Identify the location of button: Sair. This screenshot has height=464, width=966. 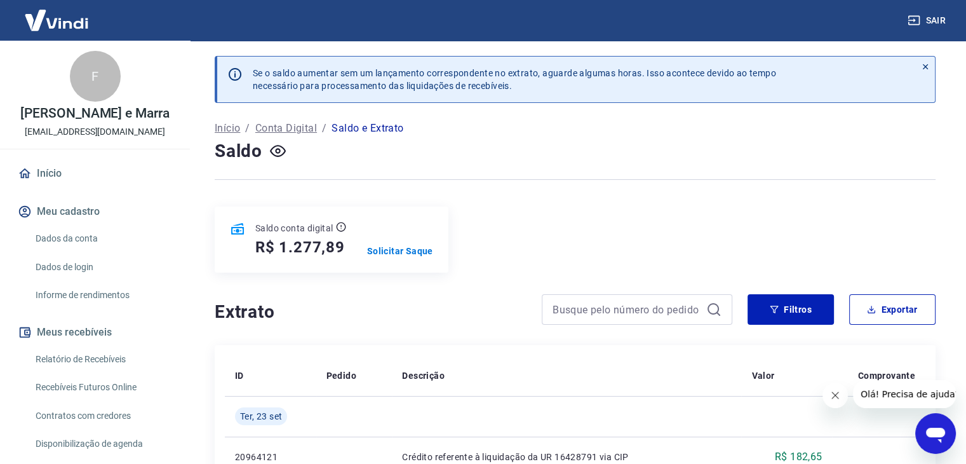
(928, 20).